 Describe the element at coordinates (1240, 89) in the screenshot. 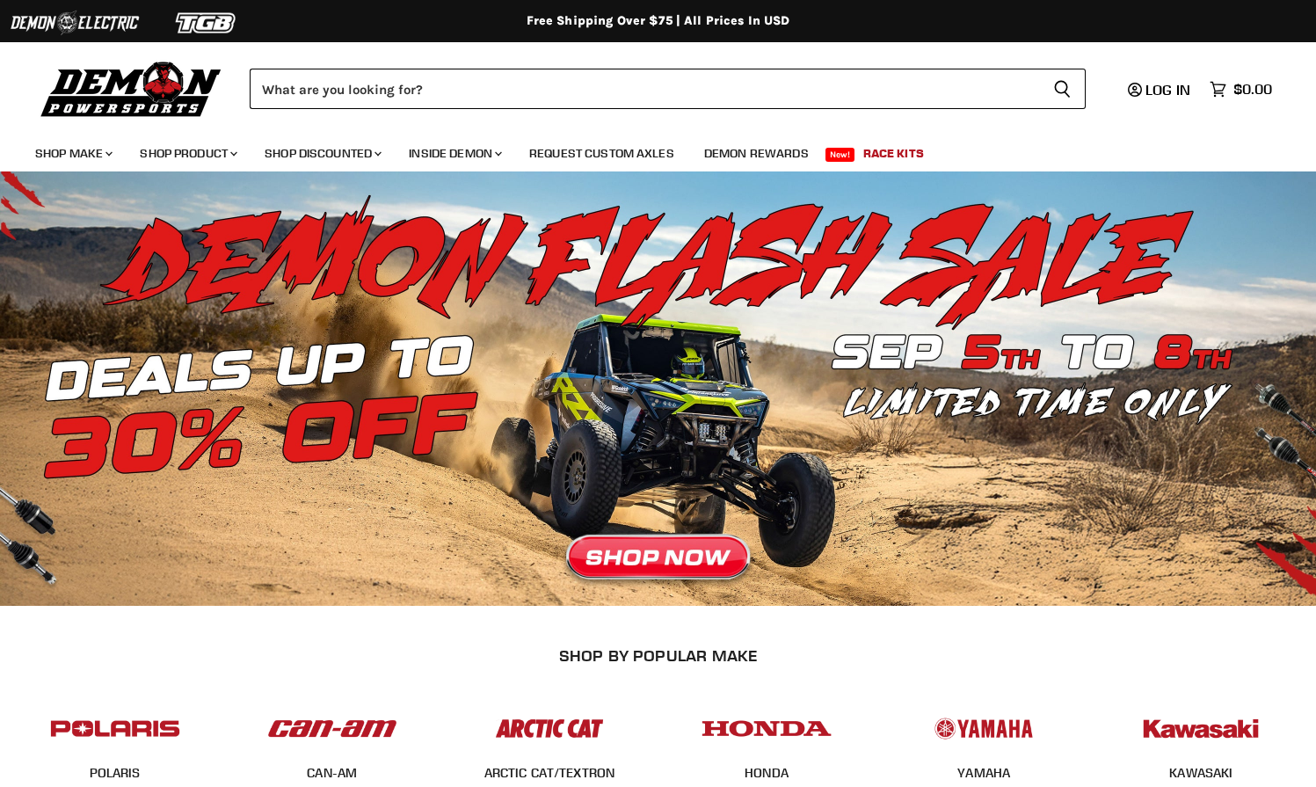

I see `a: $0.00` at that location.